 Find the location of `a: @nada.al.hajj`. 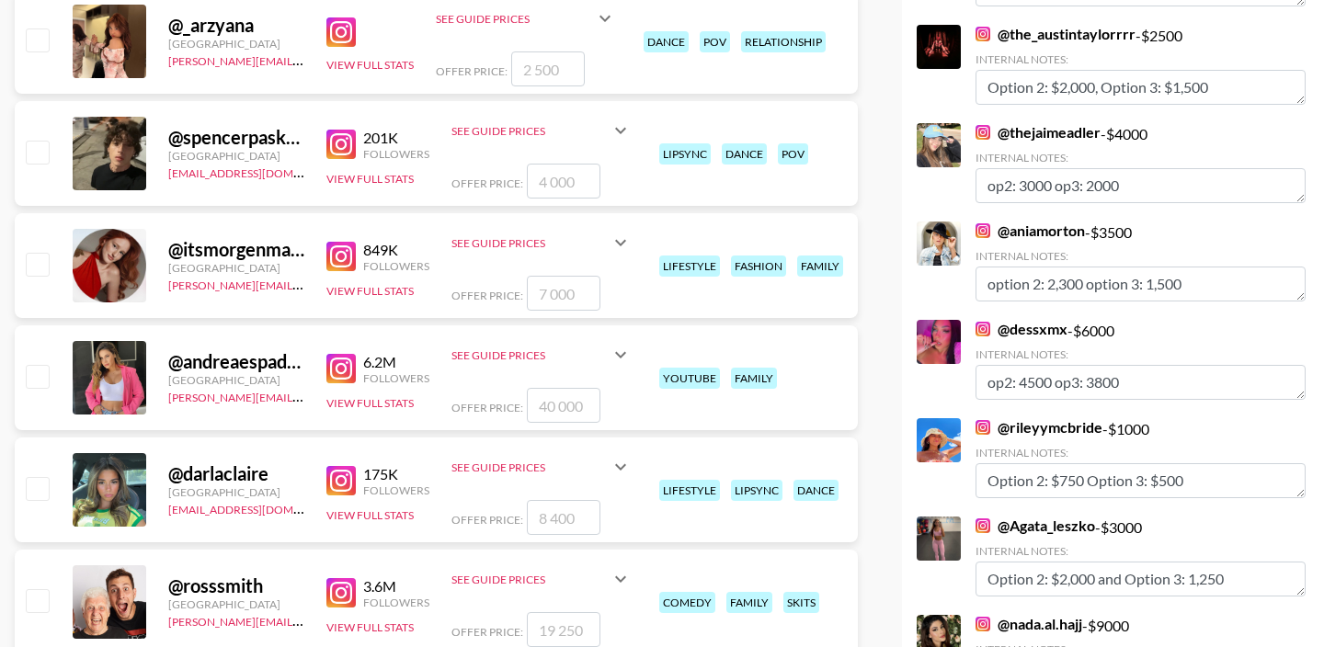

a: @nada.al.hajj is located at coordinates (1029, 624).